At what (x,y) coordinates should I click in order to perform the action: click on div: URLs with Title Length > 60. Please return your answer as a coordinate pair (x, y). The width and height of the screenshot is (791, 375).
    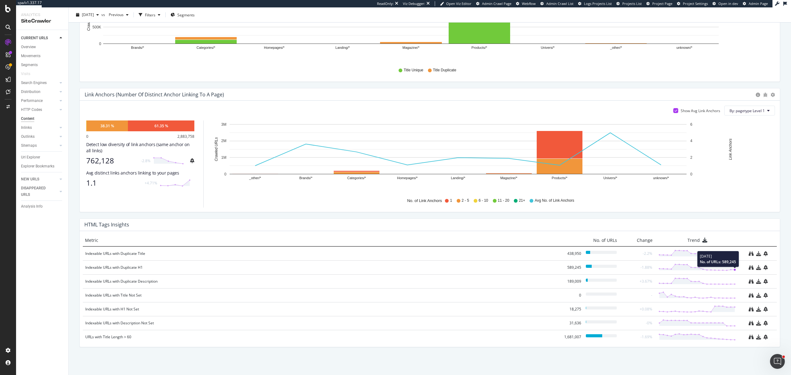
    Looking at the image, I should click on (322, 337).